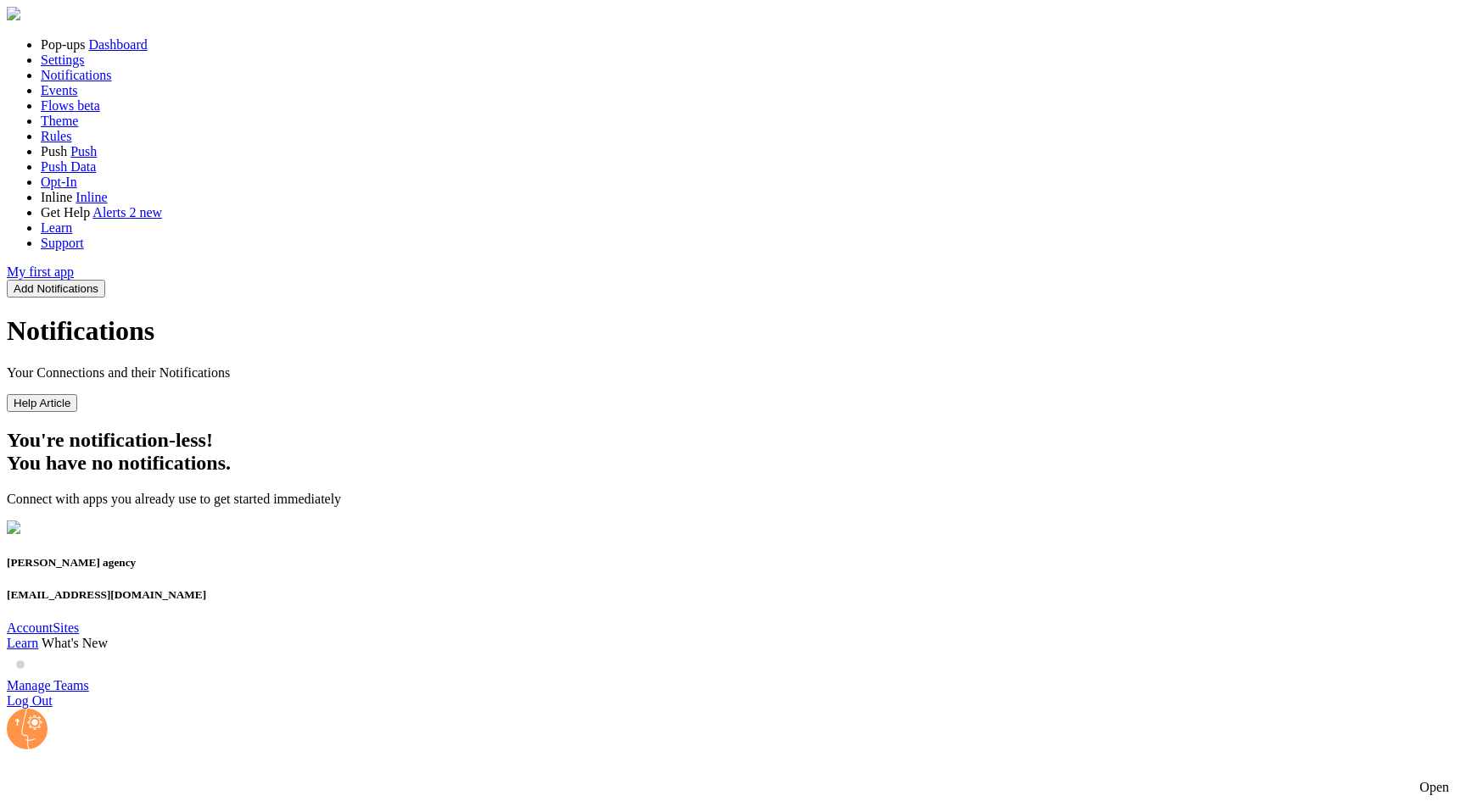  What do you see at coordinates (42, 403) in the screenshot?
I see `button: Help Article` at bounding box center [42, 403].